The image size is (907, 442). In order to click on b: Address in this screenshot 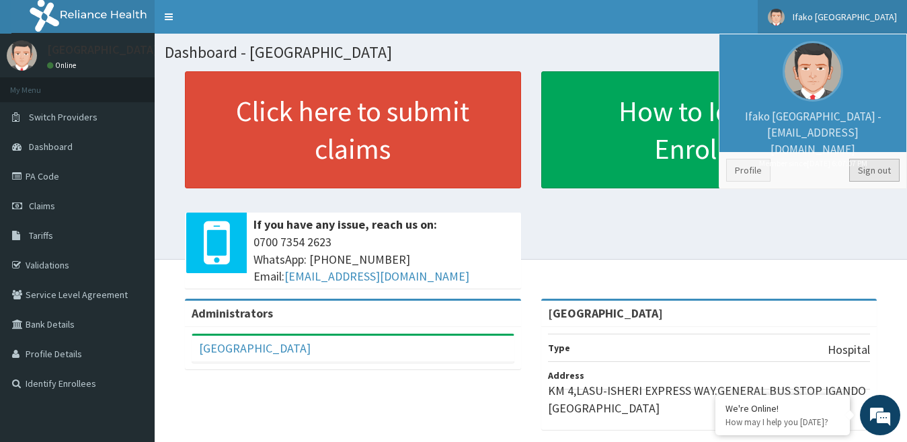, I will do `click(566, 375)`.